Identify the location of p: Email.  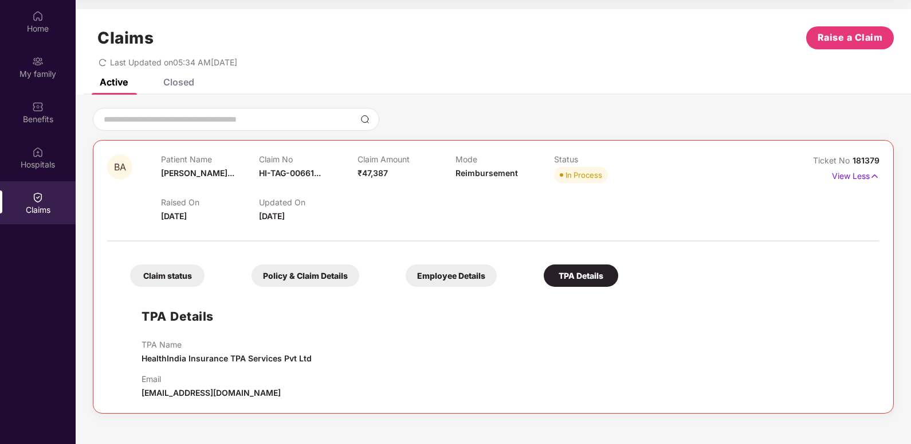
(211, 378).